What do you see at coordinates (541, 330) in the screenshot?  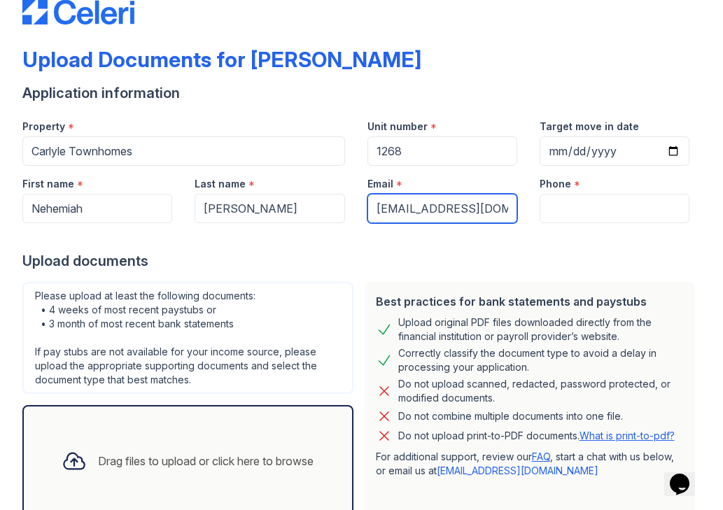 I see `div: Upload original PDF files downloaded directly from the financial institution or payroll provider’...` at bounding box center [541, 330].